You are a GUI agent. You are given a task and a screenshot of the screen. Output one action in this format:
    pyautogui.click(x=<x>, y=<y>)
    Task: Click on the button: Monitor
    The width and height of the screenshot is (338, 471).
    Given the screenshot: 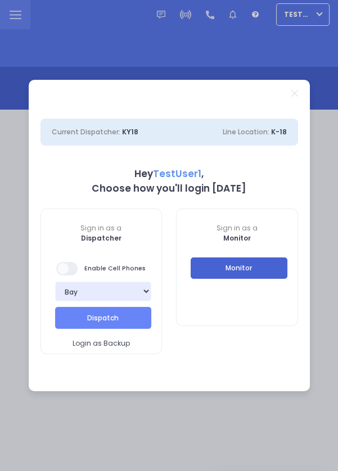 What is the action you would take?
    pyautogui.click(x=239, y=268)
    